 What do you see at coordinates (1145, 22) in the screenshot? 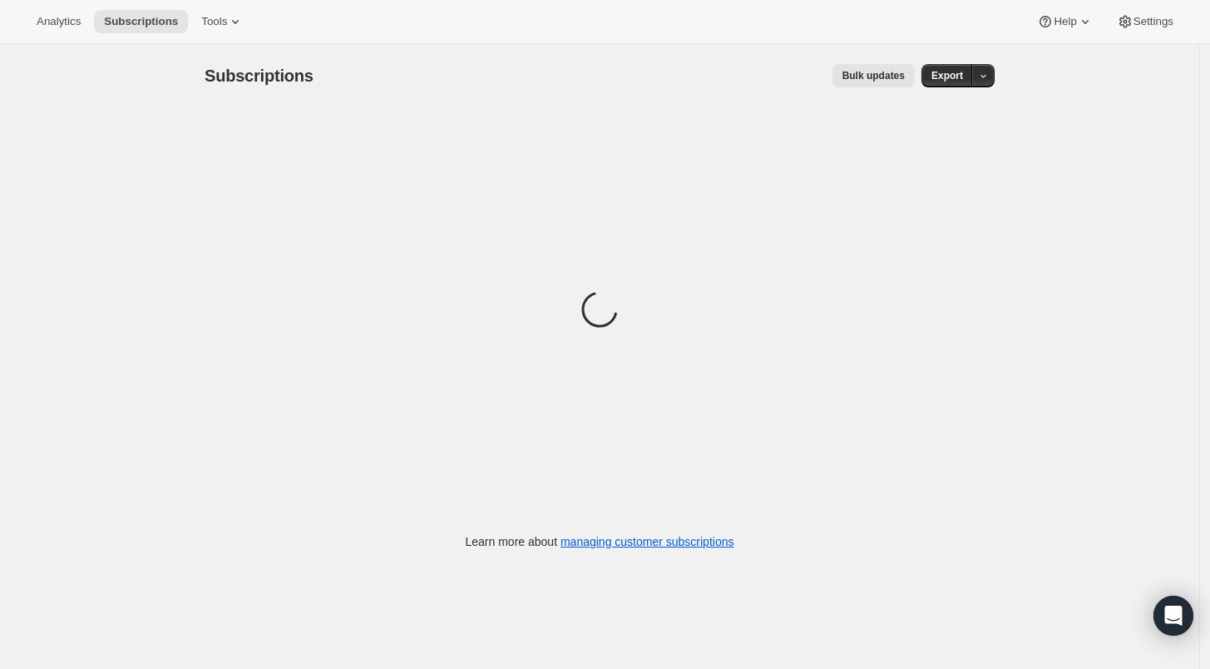
I see `button: Settings` at bounding box center [1145, 22].